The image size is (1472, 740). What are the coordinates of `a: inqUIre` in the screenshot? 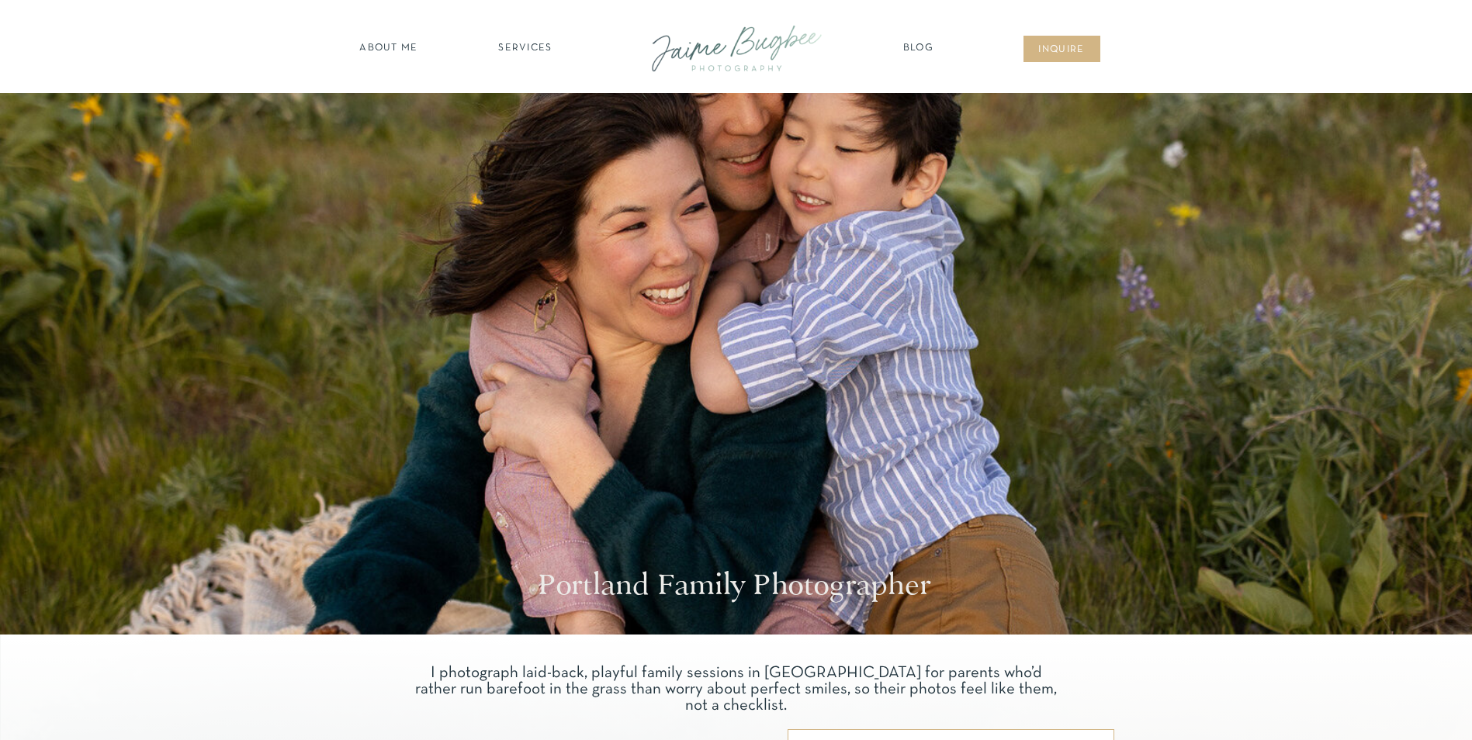 It's located at (1061, 50).